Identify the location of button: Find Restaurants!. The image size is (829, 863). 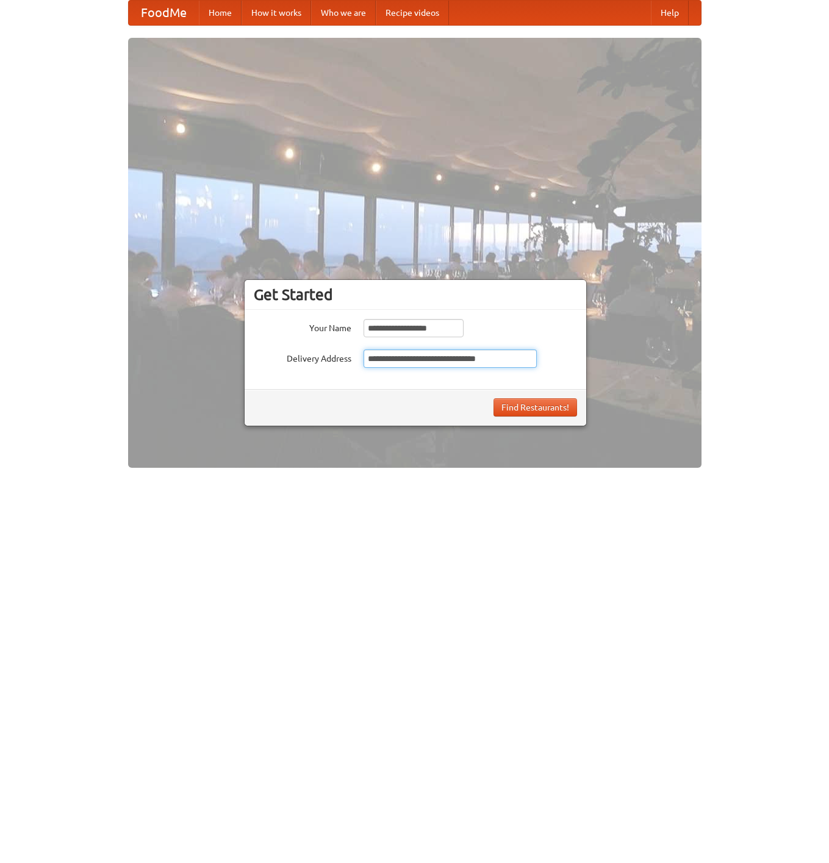
(535, 407).